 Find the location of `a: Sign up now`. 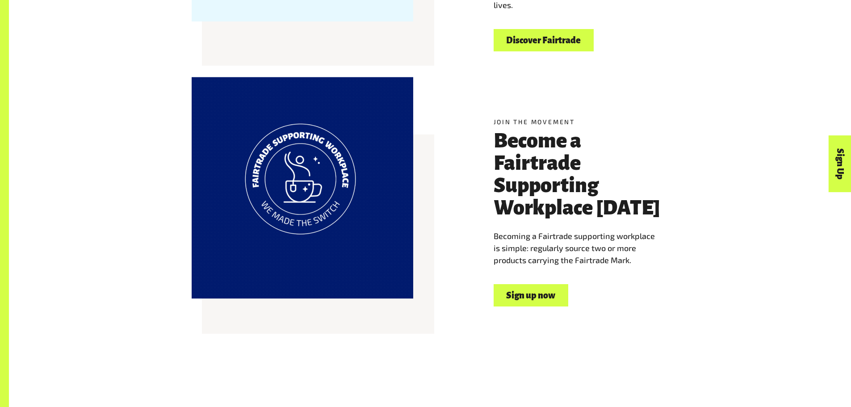

a: Sign up now is located at coordinates (531, 295).